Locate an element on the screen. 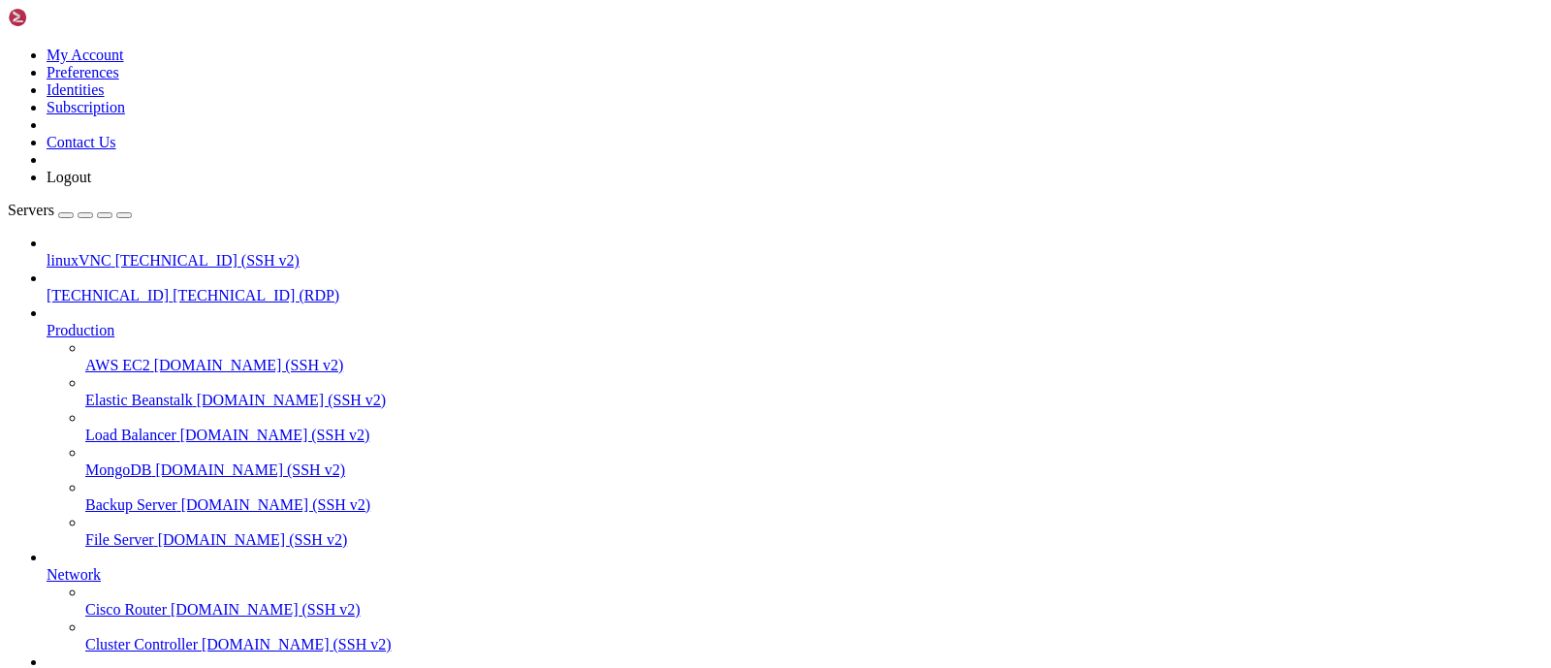 The image size is (1551, 668). a: Network is located at coordinates (795, 575).